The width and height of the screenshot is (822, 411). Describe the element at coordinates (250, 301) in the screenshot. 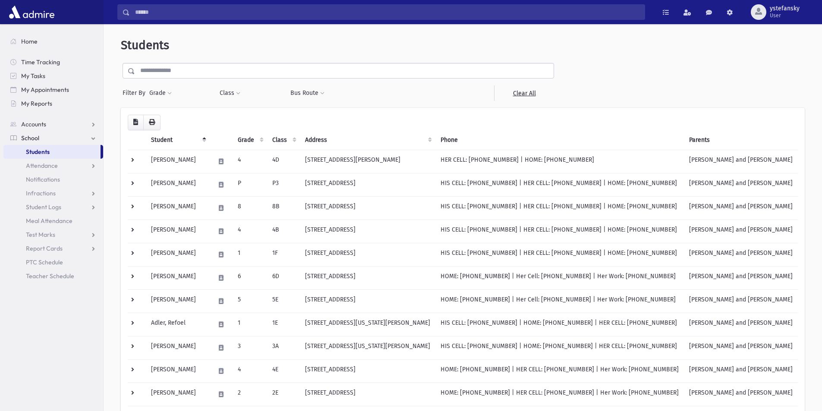

I see `td: 5` at that location.